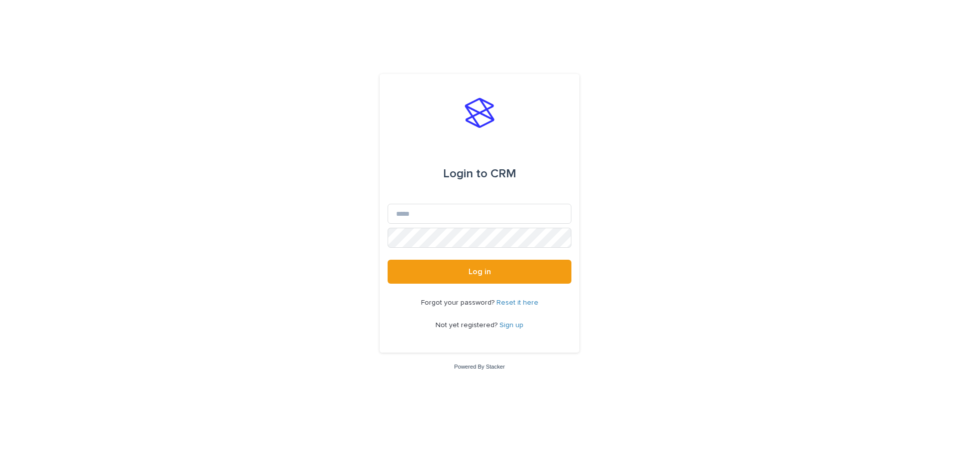 The height and width of the screenshot is (455, 959). Describe the element at coordinates (517, 303) in the screenshot. I see `a: Reset it here` at that location.